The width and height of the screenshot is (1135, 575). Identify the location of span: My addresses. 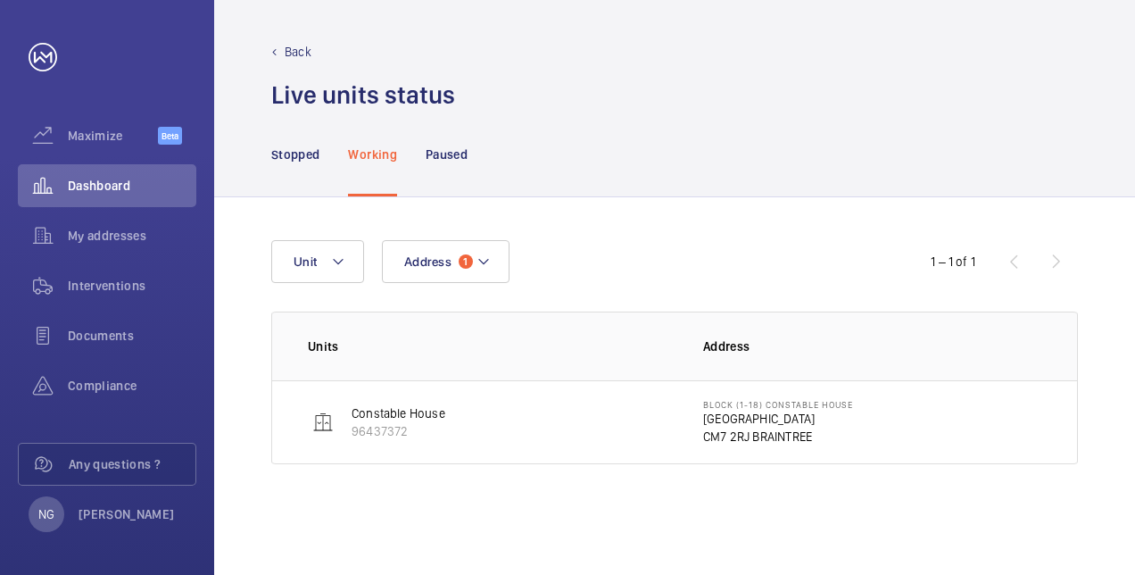
(132, 236).